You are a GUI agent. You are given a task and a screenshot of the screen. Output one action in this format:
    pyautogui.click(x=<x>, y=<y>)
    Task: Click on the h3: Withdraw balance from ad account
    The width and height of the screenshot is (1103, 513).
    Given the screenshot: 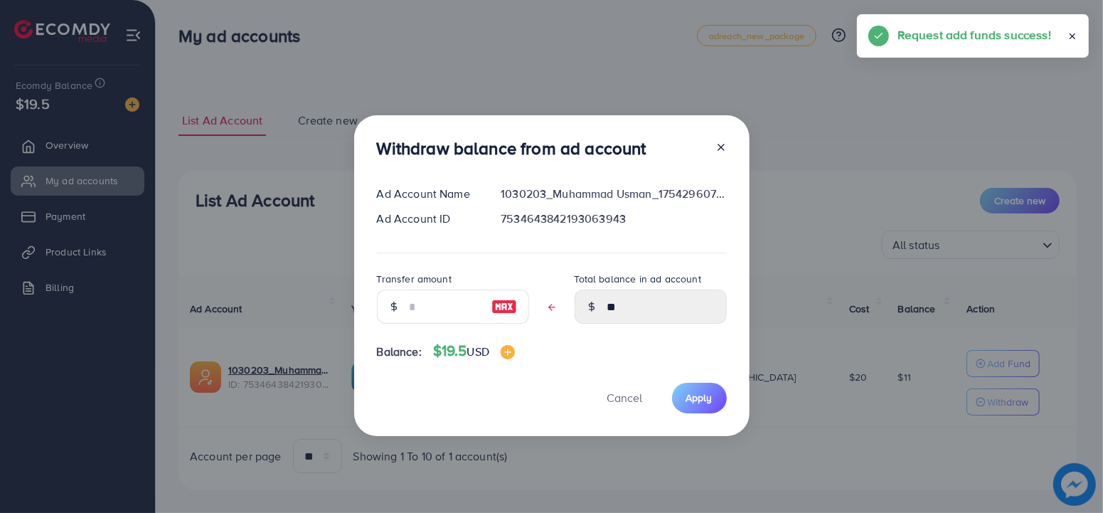 What is the action you would take?
    pyautogui.click(x=511, y=148)
    